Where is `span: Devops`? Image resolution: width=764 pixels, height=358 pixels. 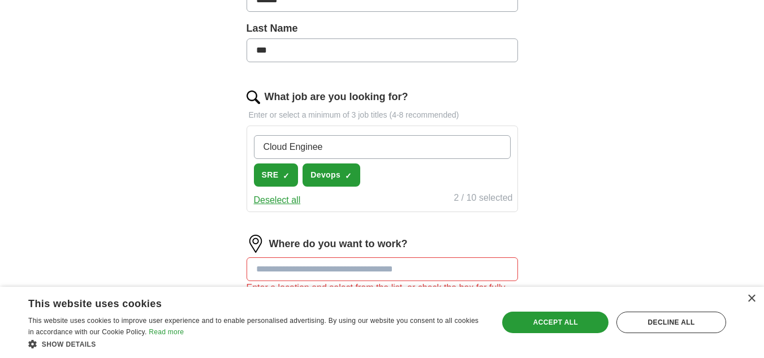 span: Devops is located at coordinates (325, 175).